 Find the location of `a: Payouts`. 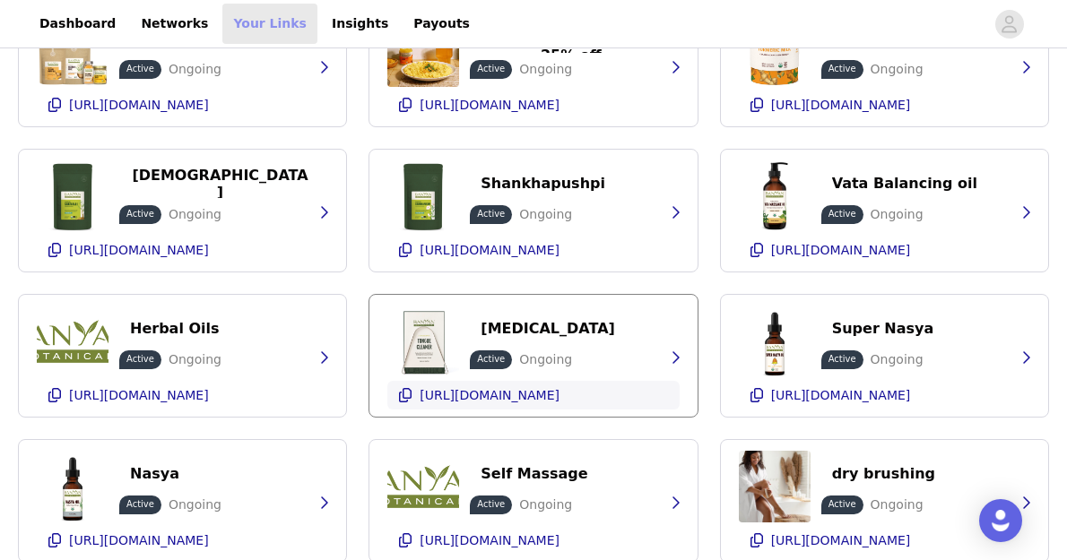

a: Payouts is located at coordinates (441, 23).